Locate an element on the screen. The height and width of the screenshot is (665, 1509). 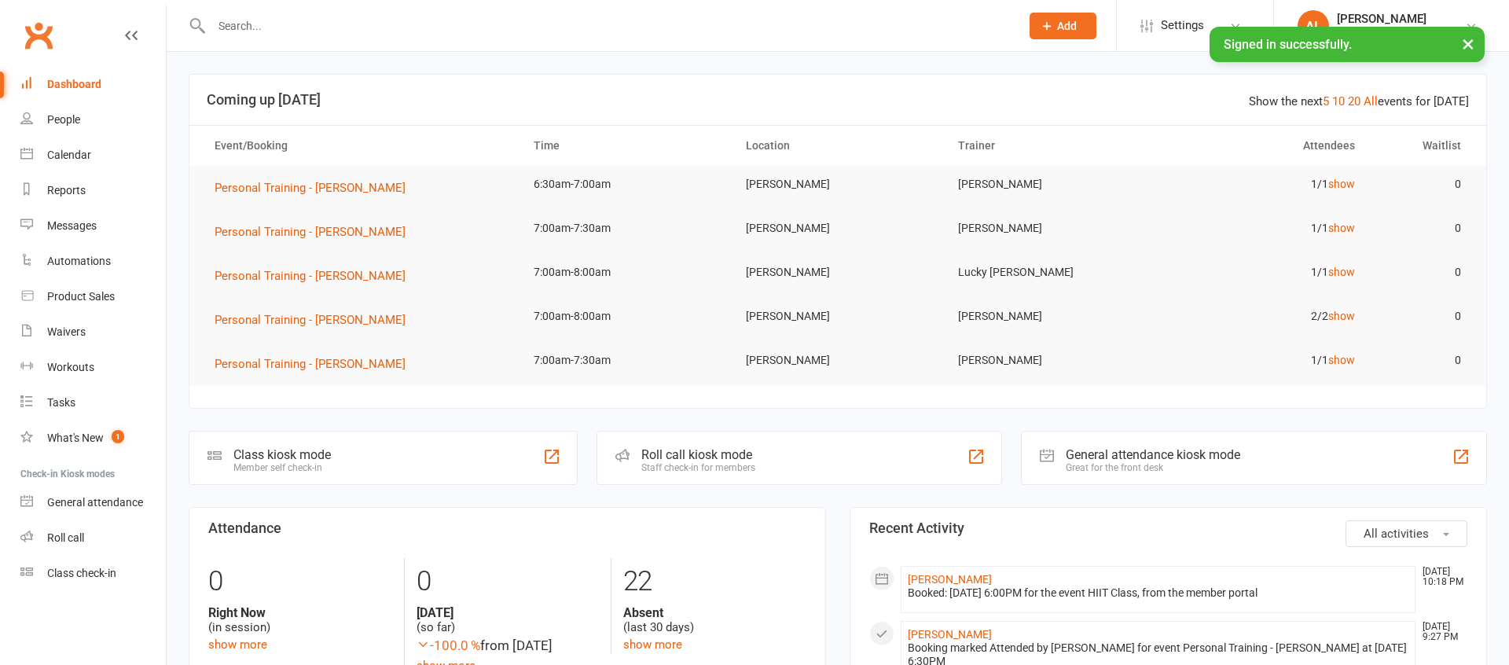
a: People is located at coordinates (93, 119).